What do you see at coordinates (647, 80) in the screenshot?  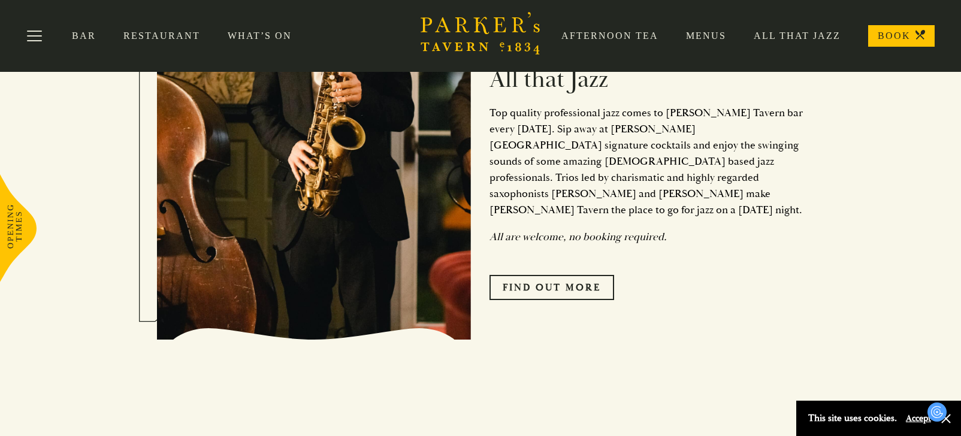 I see `h2: All that Jazz` at bounding box center [647, 80].